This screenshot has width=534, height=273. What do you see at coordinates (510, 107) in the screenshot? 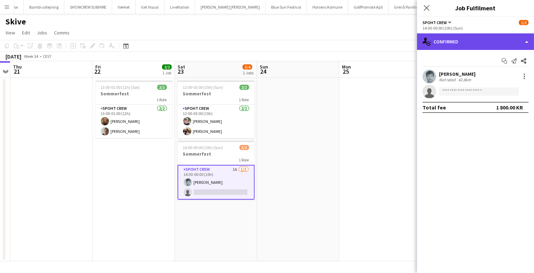
I see `div: 1 800.00 KR` at bounding box center [510, 107].